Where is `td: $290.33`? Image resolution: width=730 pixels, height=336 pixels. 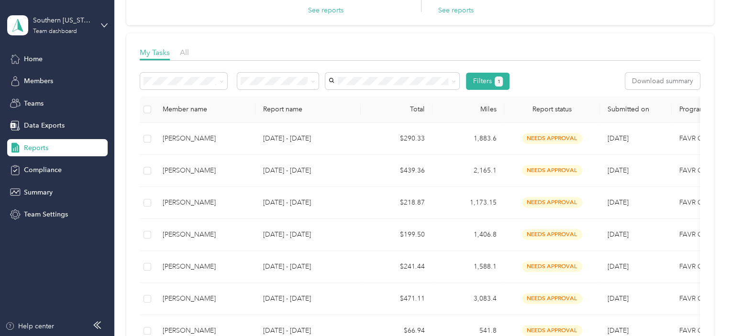
td: $290.33 is located at coordinates (397, 139).